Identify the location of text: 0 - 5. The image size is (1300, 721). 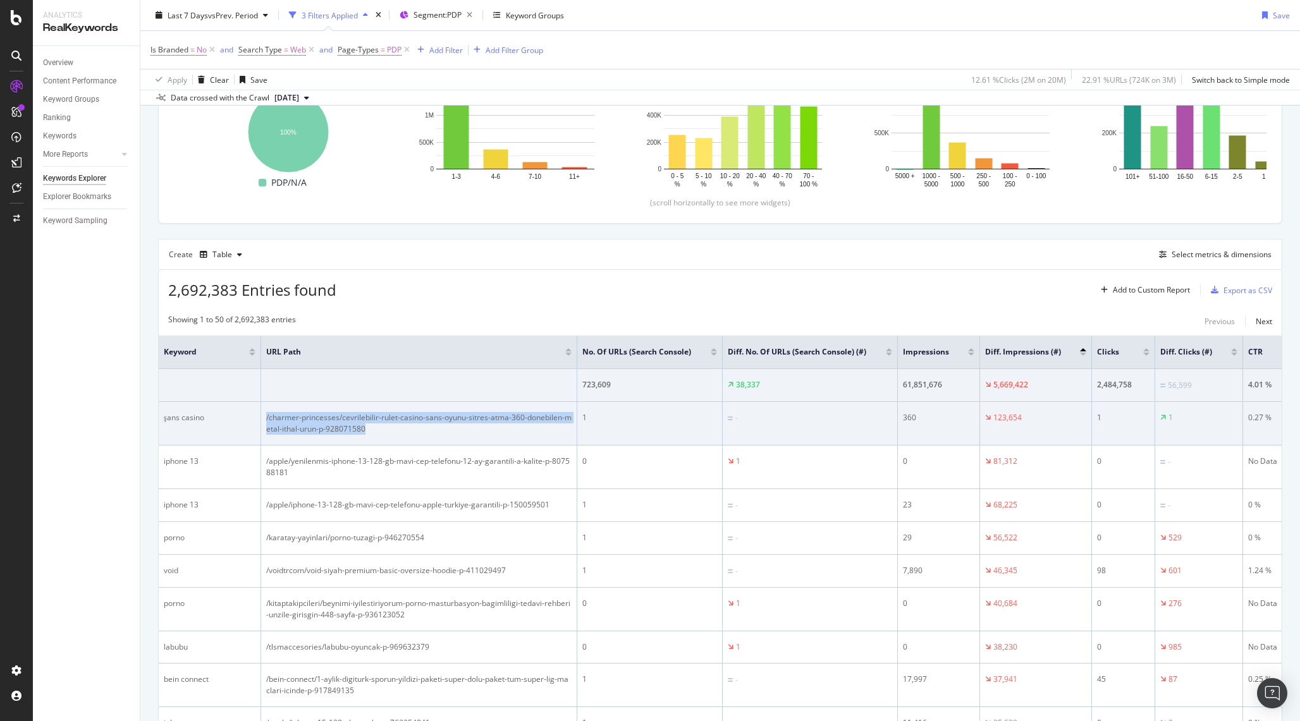
(677, 176).